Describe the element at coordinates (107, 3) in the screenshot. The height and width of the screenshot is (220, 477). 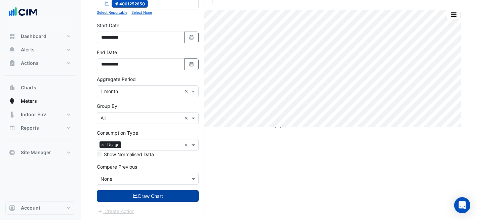
I see `fa-icon: Reportable` at that location.